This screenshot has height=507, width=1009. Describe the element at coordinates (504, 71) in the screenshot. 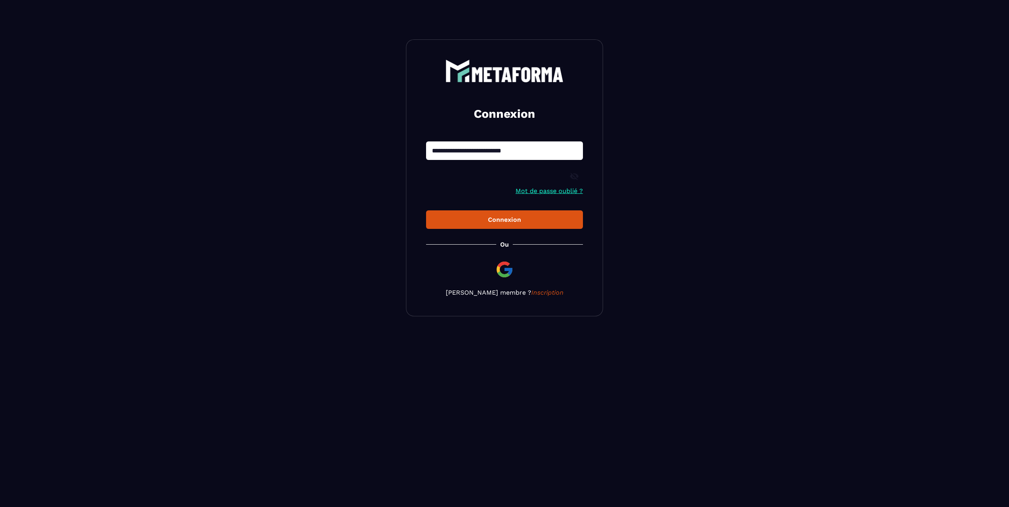

I see `a: logo` at that location.